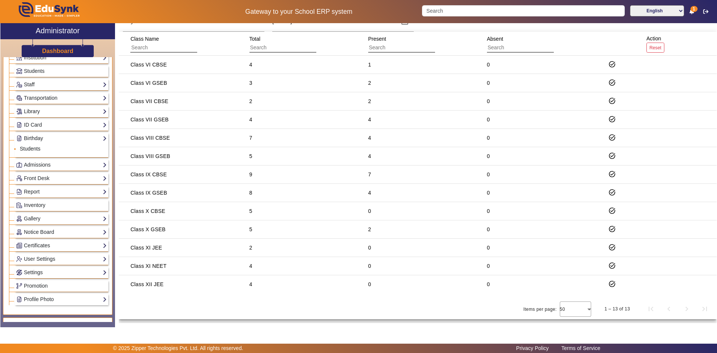 The image size is (717, 353). I want to click on h5: Gateway to your School ERP system, so click(299, 12).